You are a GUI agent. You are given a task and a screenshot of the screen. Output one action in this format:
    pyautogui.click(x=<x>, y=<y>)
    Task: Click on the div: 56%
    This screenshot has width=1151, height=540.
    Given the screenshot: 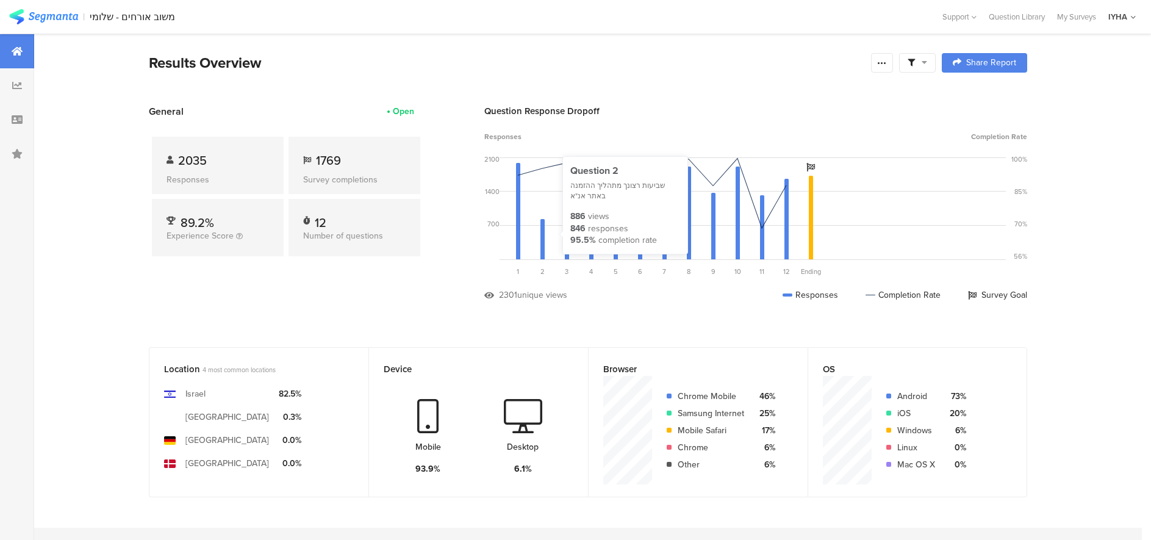 What is the action you would take?
    pyautogui.click(x=1021, y=256)
    